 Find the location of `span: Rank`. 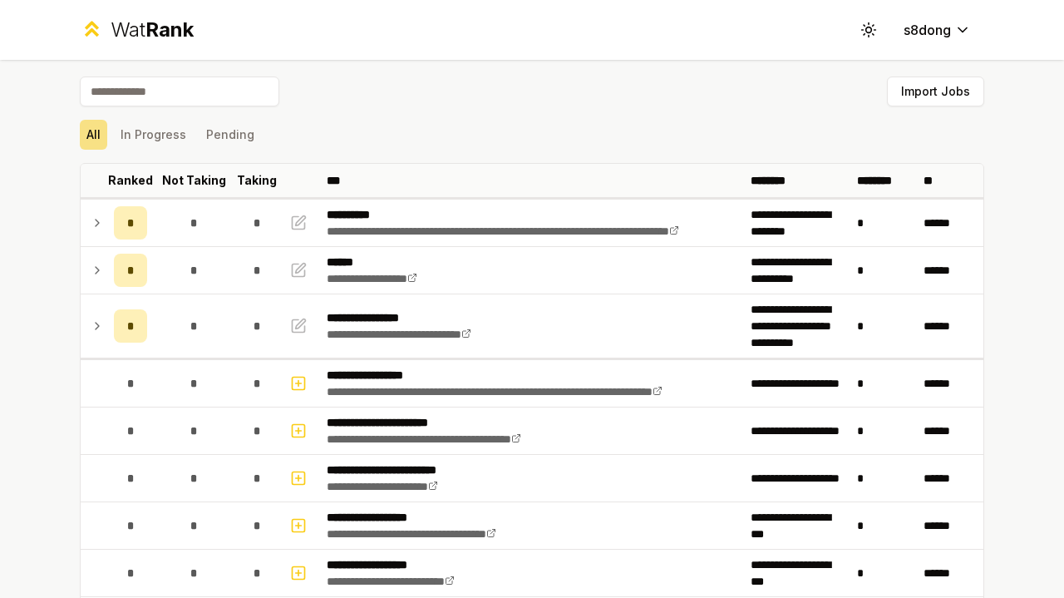

span: Rank is located at coordinates (170, 29).